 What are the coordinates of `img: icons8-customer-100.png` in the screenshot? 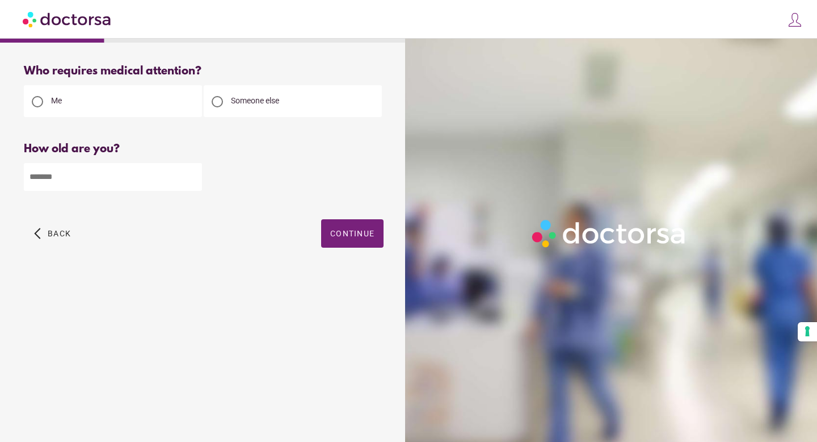 It's located at (795, 20).